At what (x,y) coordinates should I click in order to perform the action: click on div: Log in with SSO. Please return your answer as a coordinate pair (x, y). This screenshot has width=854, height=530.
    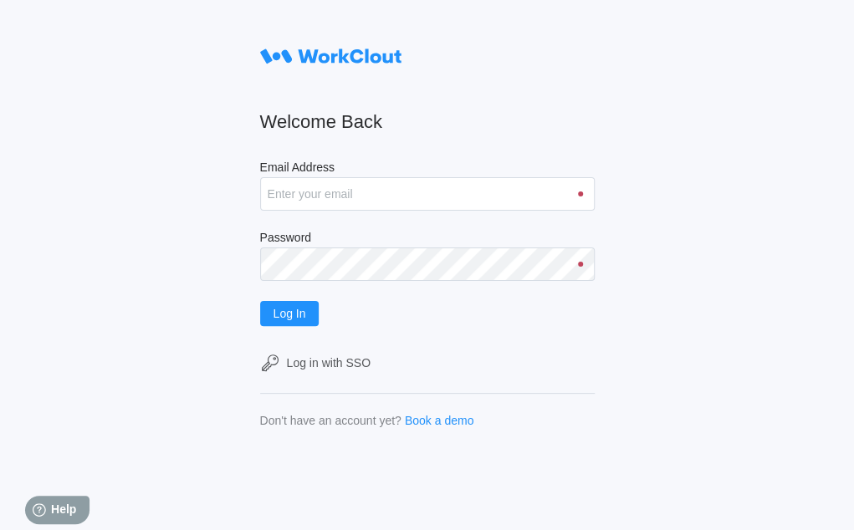
    Looking at the image, I should click on (329, 363).